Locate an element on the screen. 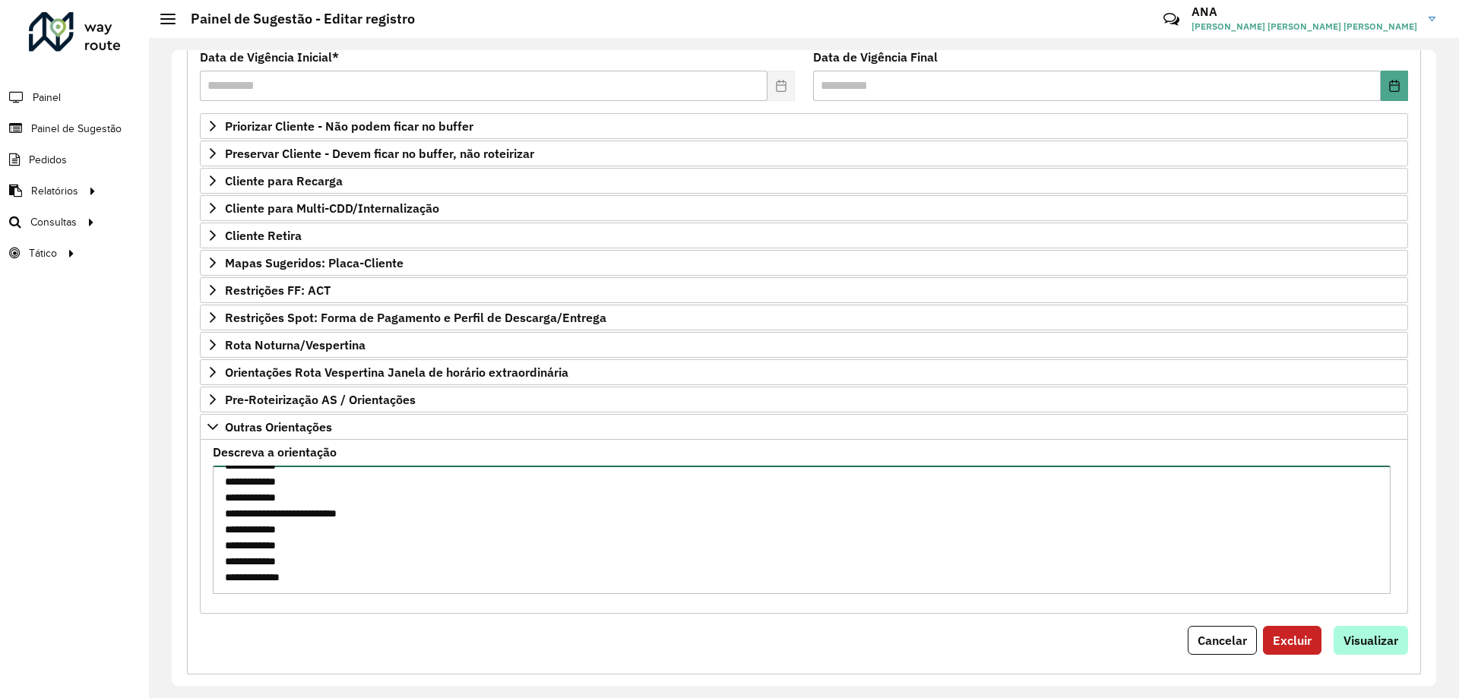 The image size is (1459, 698). a: Mapas Sugeridos: Placa-Cliente is located at coordinates (804, 263).